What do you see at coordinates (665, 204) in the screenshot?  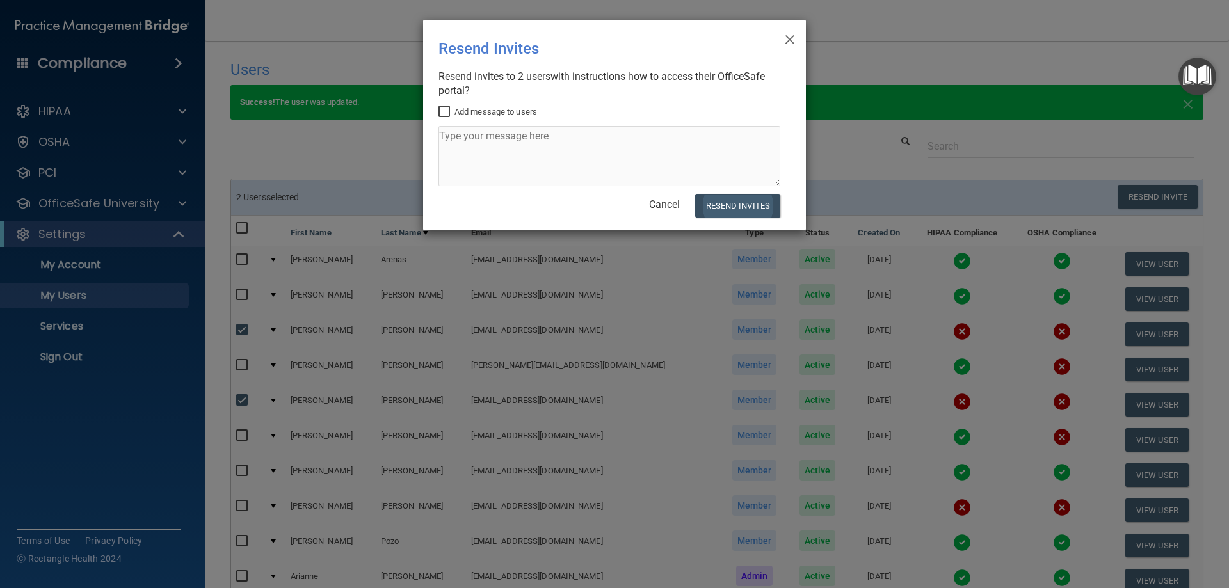 I see `a: Cancel` at bounding box center [665, 204].